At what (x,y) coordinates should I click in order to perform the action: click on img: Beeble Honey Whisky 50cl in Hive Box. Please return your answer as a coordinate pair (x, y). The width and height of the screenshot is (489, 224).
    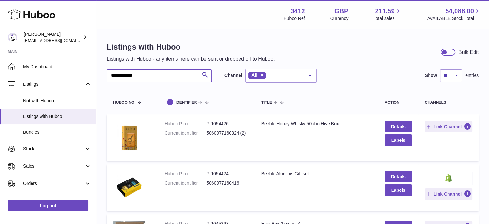
    Looking at the image, I should click on (129, 137).